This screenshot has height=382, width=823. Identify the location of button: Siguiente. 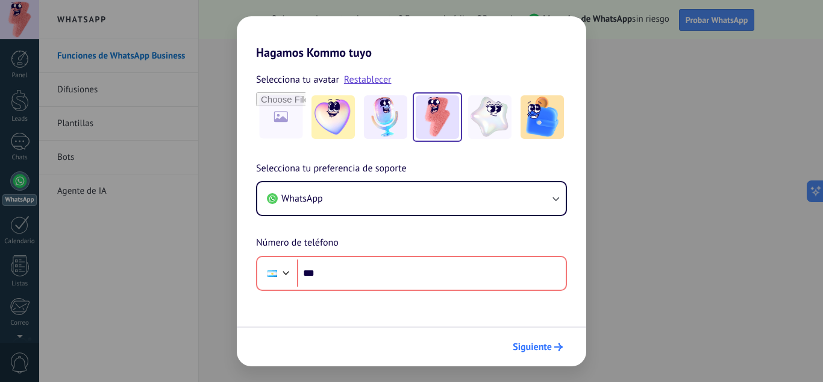
(538, 347).